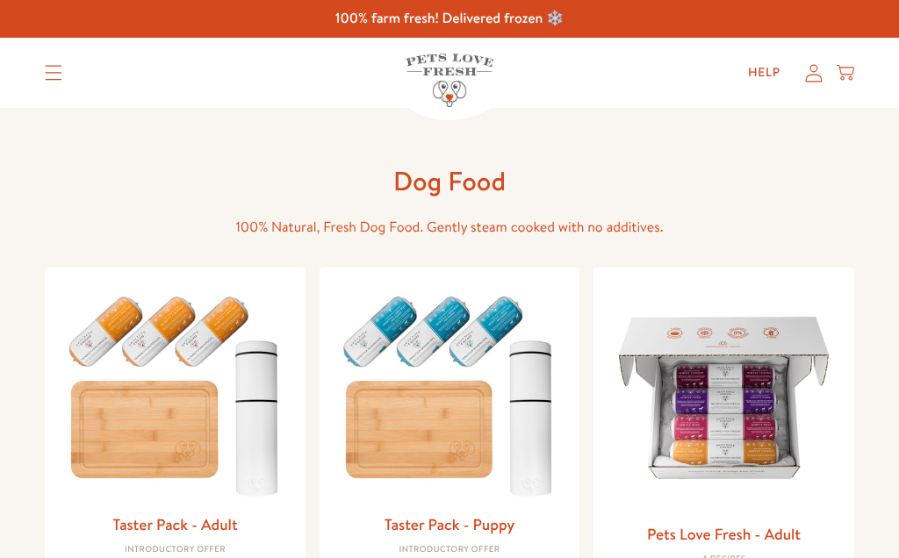 This screenshot has width=899, height=558. Describe the element at coordinates (763, 73) in the screenshot. I see `a: Help` at that location.